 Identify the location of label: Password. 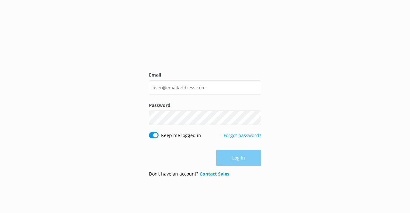
(205, 105).